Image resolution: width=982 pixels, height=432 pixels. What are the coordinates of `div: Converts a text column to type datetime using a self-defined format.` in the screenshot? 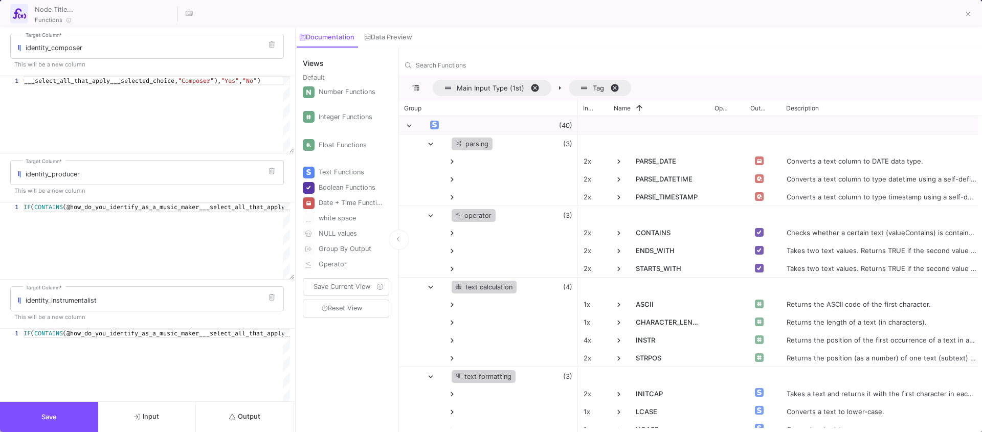 It's located at (881, 178).